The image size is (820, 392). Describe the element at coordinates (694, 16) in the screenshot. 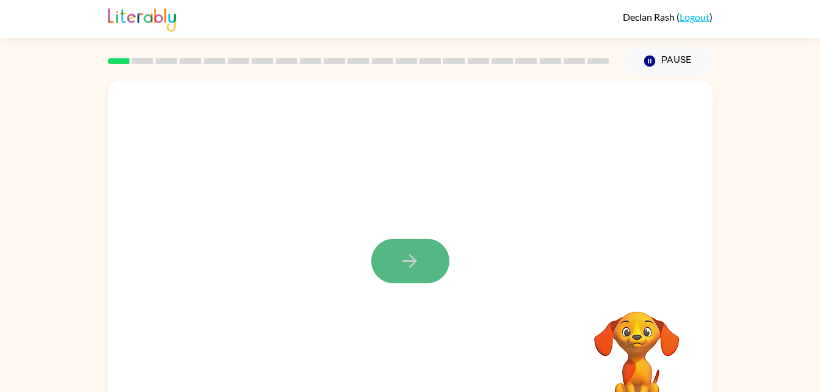

I see `a: Logout` at that location.